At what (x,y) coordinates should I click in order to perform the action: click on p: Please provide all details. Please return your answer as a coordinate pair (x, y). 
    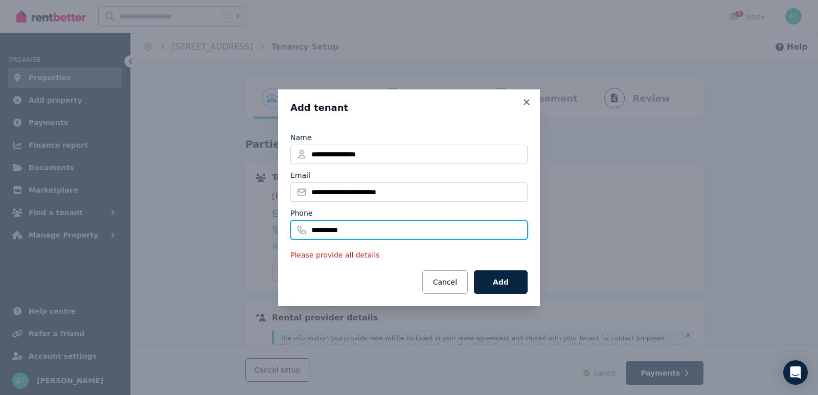
    Looking at the image, I should click on (409, 255).